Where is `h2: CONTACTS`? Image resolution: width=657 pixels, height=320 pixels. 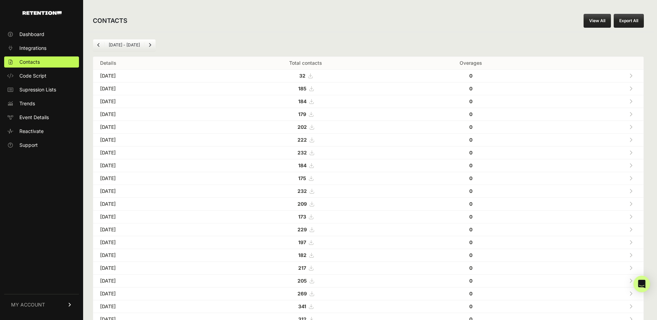
h2: CONTACTS is located at coordinates (110, 21).